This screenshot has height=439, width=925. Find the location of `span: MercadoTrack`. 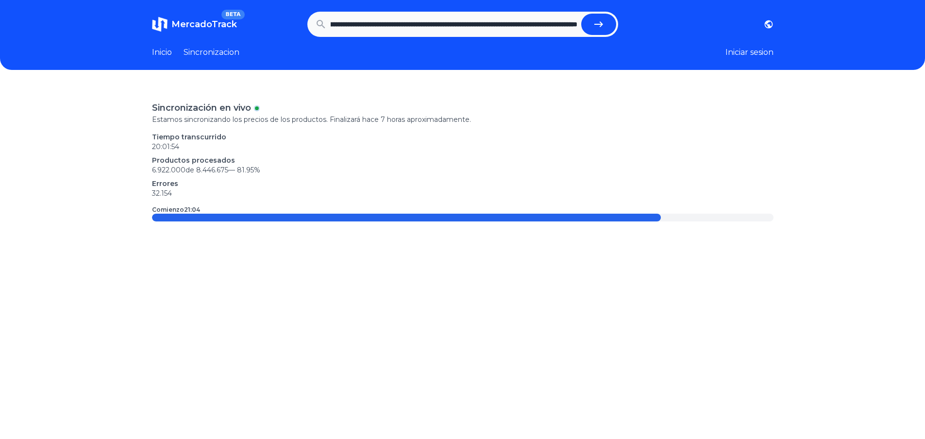

span: MercadoTrack is located at coordinates (204, 24).